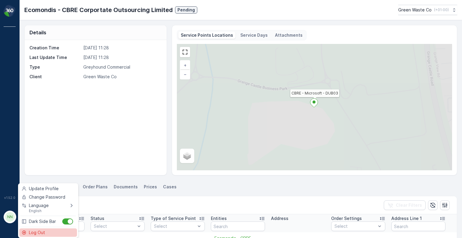 The width and height of the screenshot is (462, 238). Describe the element at coordinates (47, 197) in the screenshot. I see `span: Change Password` at that location.